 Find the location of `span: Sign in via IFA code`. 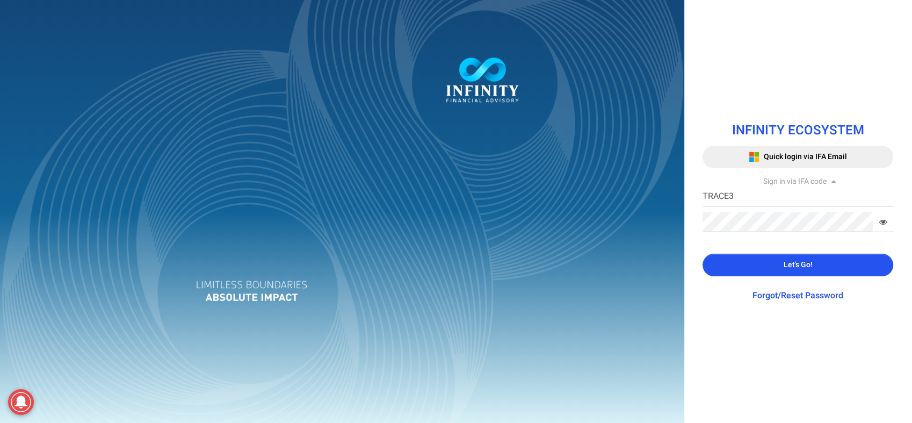

span: Sign in via IFA code is located at coordinates (795, 181).